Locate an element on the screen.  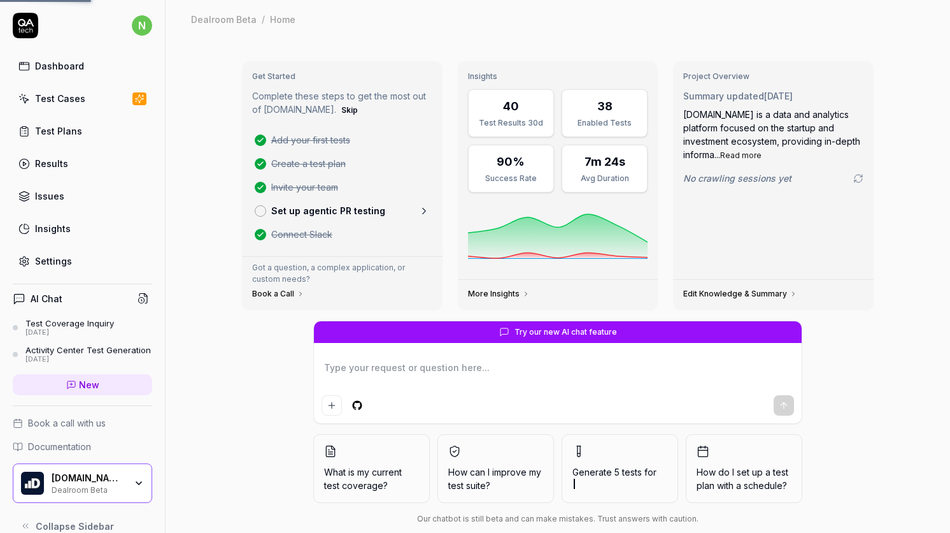
div: Test Cases is located at coordinates (60, 98).